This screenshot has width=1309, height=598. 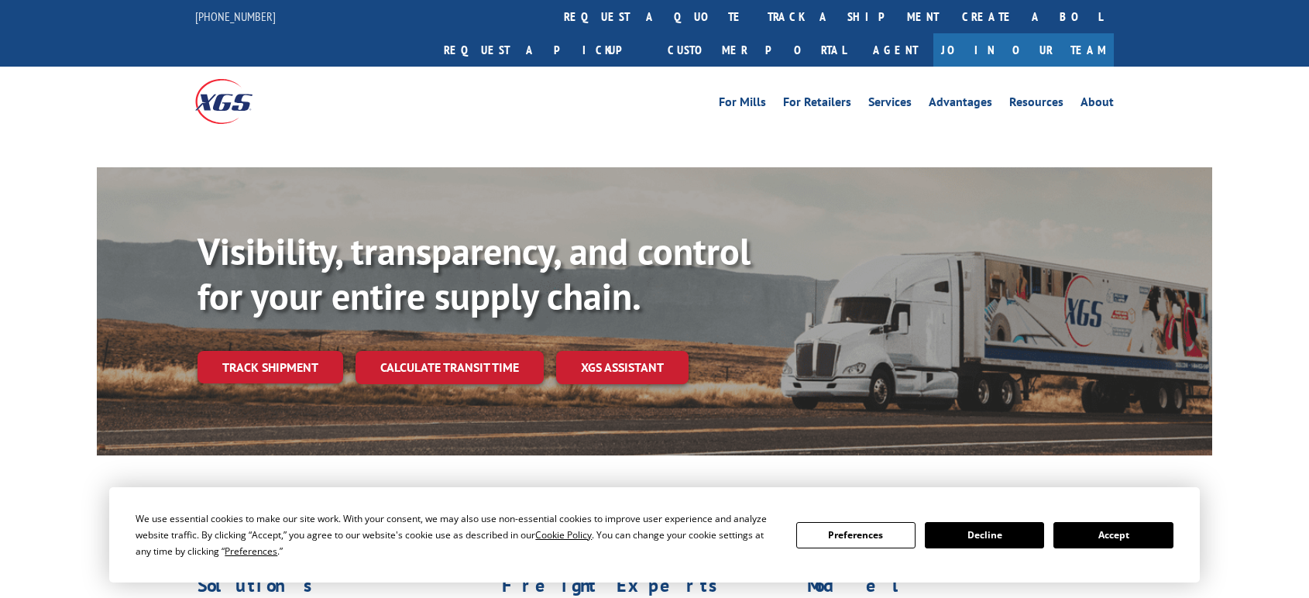 What do you see at coordinates (890, 105) in the screenshot?
I see `a: Services` at bounding box center [890, 105].